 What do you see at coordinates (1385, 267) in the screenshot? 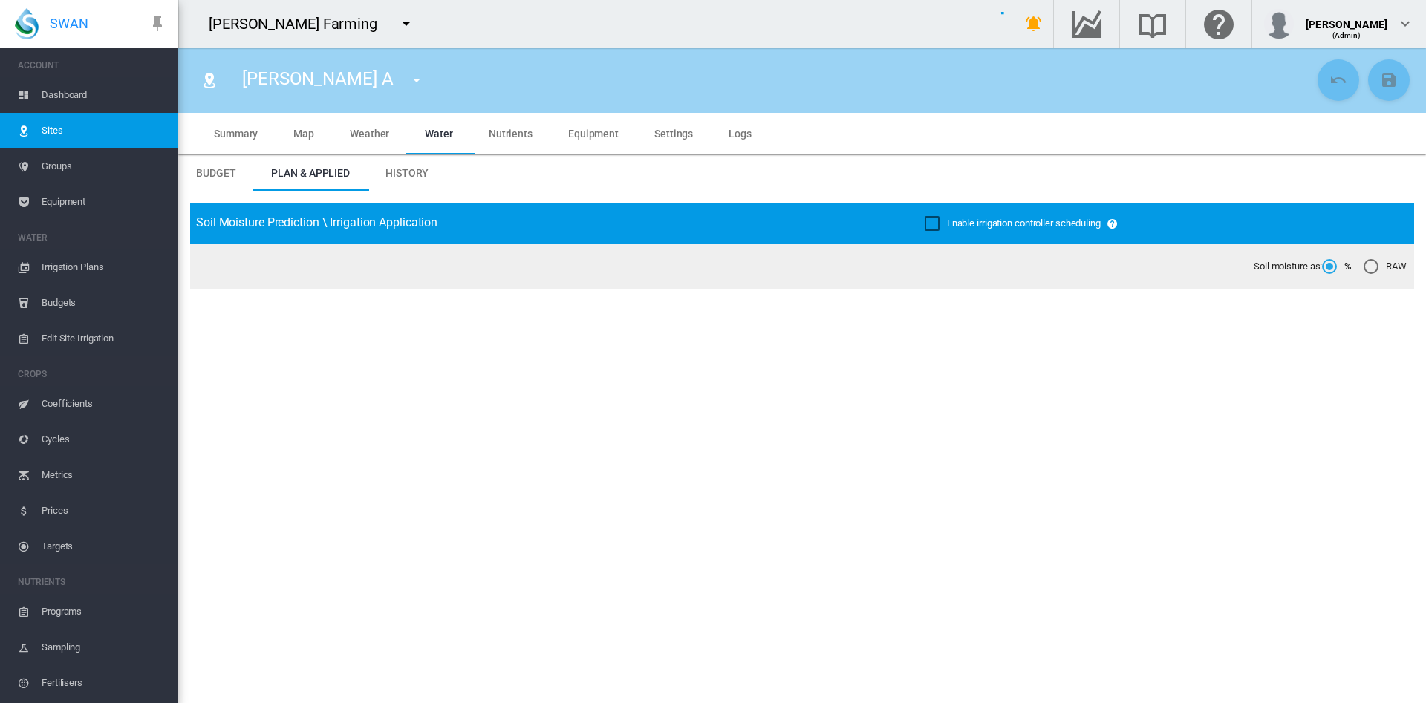
I see `md-radio-button: RAW` at bounding box center [1385, 267].